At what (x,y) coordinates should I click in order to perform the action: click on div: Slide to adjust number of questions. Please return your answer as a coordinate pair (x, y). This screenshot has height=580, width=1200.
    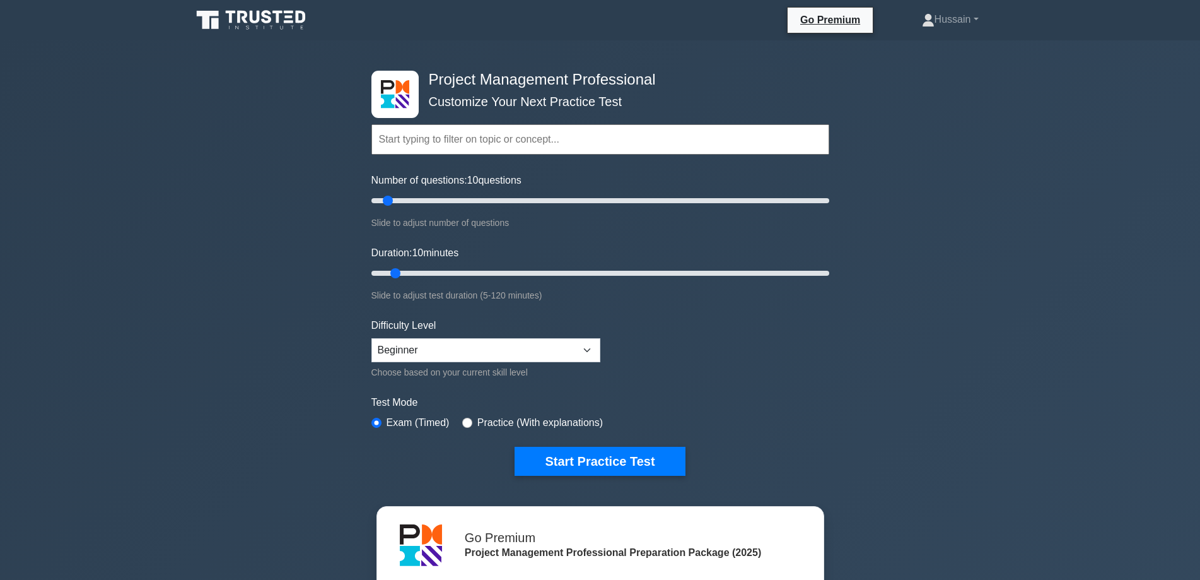
    Looking at the image, I should click on (600, 223).